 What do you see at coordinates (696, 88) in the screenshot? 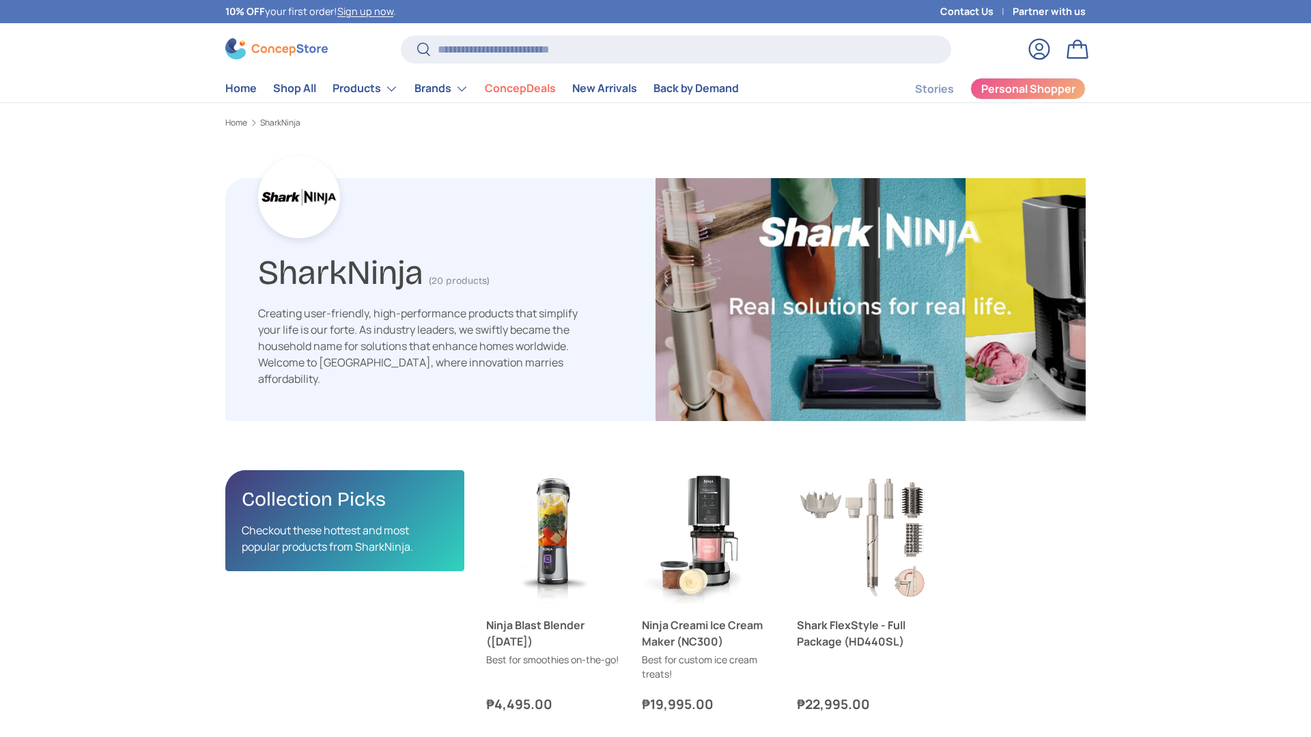
I see `a: Back by Demand` at bounding box center [696, 88].